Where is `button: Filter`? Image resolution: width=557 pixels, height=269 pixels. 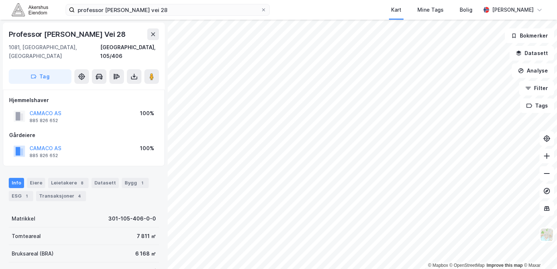
button: Filter is located at coordinates (536, 88).